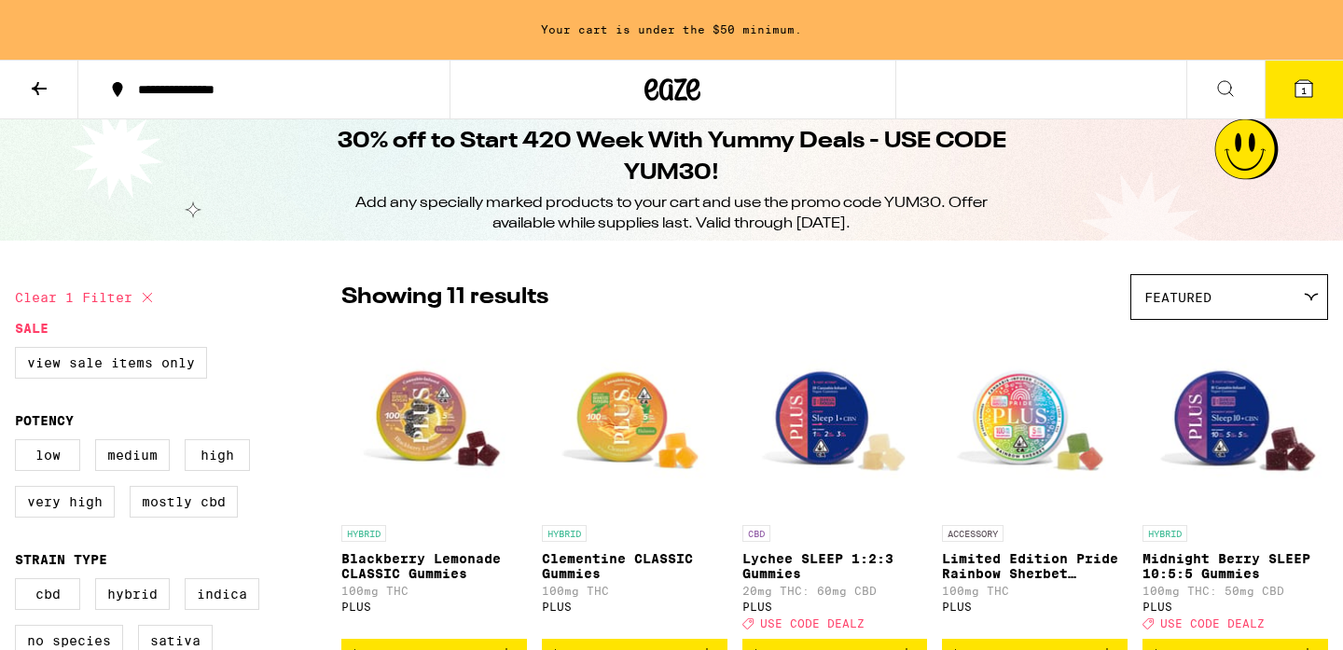  I want to click on img: PLUS - Midnight Berry SLEEP 10:5:5 Gummies, so click(1235, 422).